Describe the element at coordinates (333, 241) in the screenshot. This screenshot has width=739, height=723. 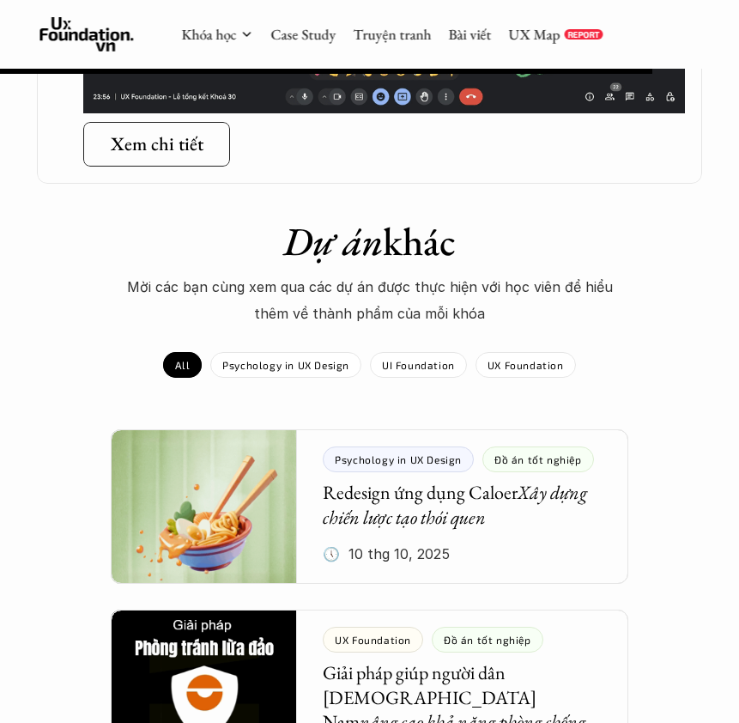
I see `em: Dự án` at that location.